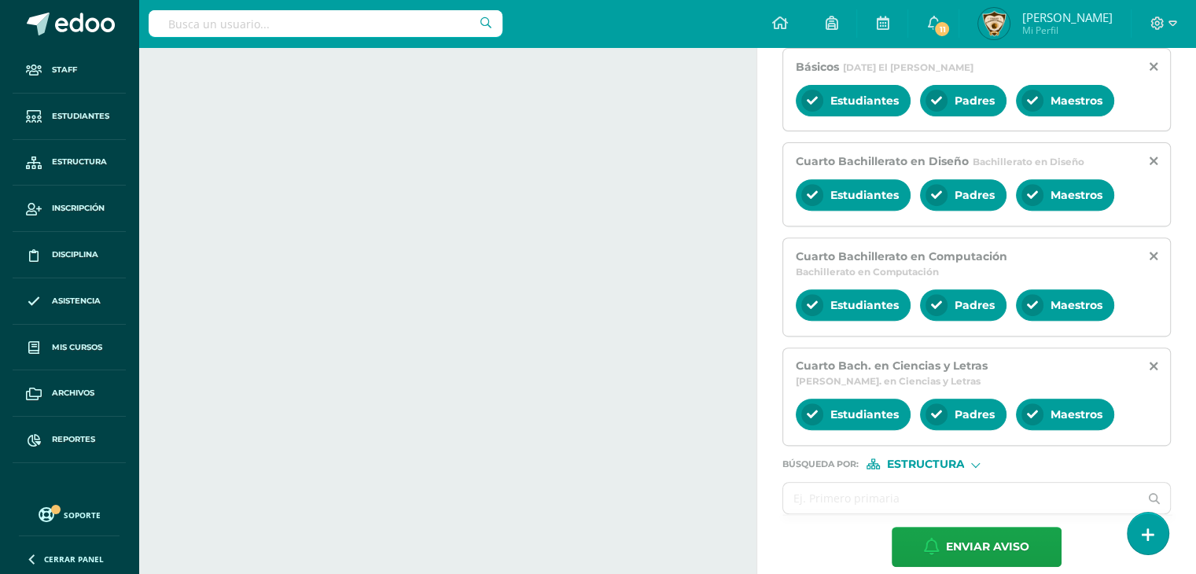 This screenshot has height=574, width=1196. Describe the element at coordinates (988, 547) in the screenshot. I see `span: Enviar aviso` at that location.